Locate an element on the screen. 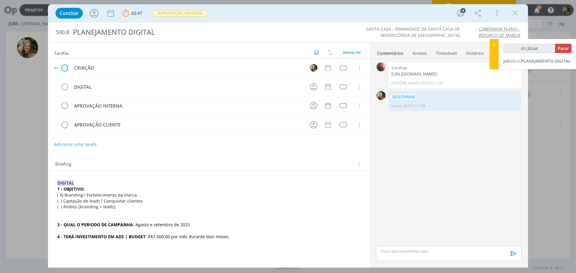 This screenshot has width=576, height=273. div: APROVAÇÃO INTERNA is located at coordinates (188, 106).